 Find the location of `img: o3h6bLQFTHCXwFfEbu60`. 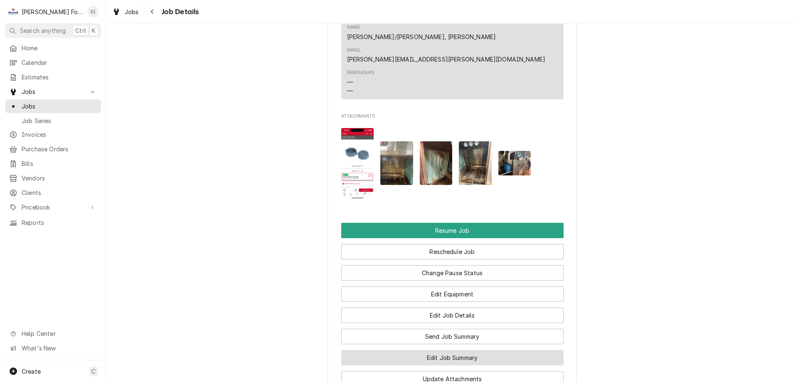

img: o3h6bLQFTHCXwFfEbu60 is located at coordinates (436, 163).